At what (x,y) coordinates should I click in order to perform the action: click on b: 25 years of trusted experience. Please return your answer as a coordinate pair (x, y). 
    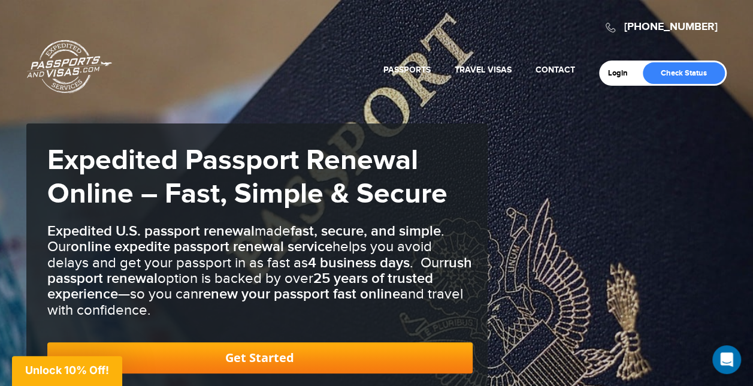
    Looking at the image, I should click on (240, 286).